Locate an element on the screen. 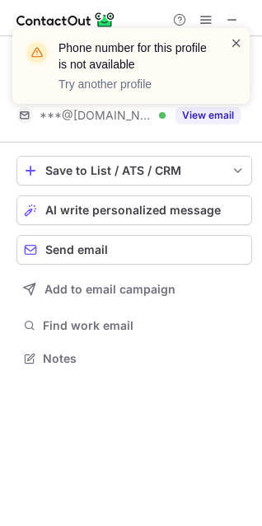  button: Notes is located at coordinates (134, 359).